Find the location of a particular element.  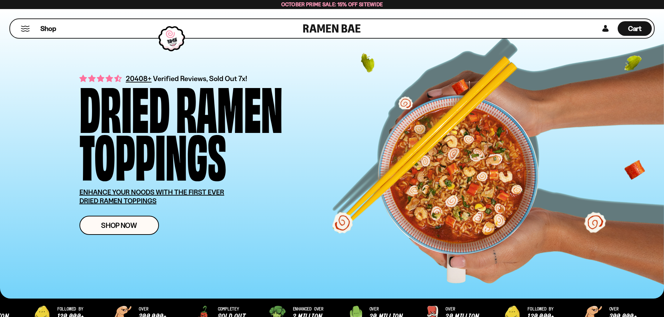

a: Shop Now is located at coordinates (119, 225).